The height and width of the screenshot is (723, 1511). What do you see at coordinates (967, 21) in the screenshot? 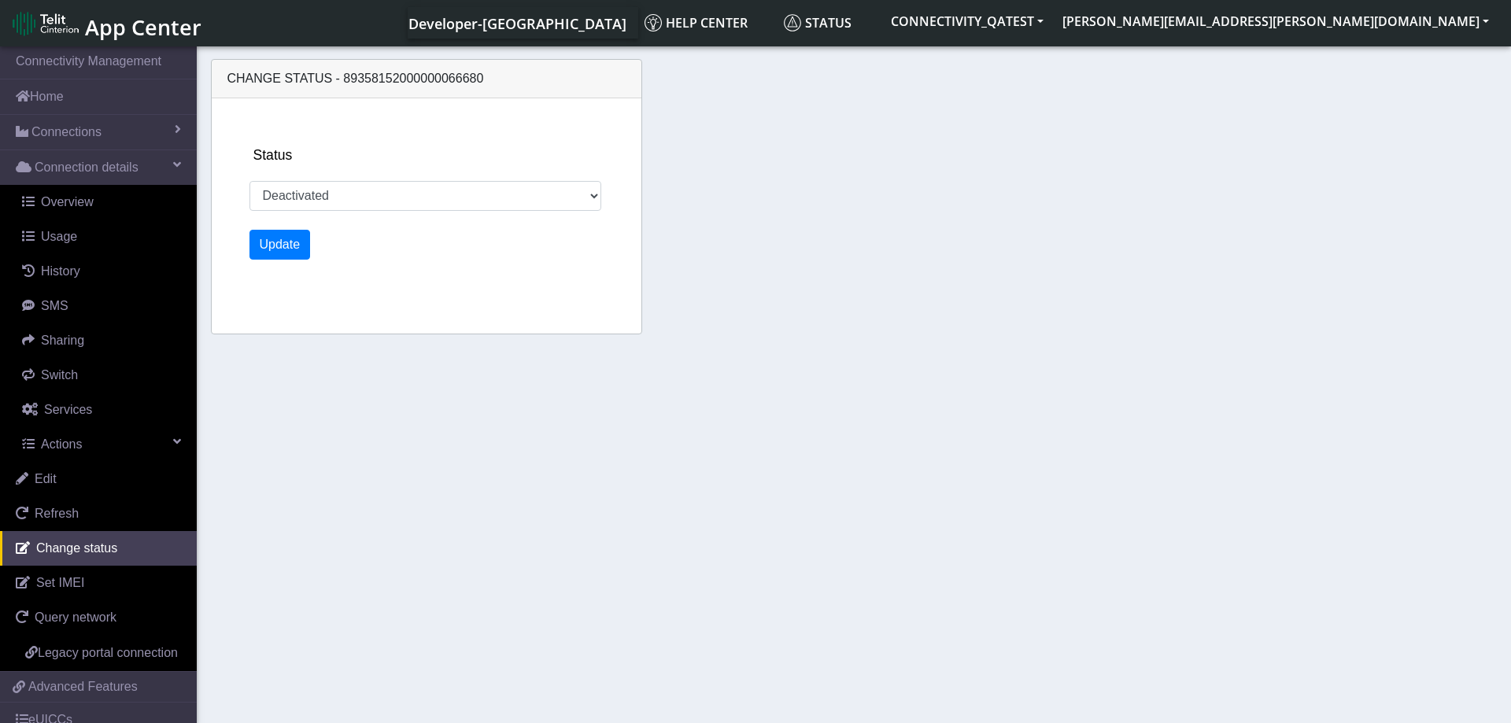
I see `button: CONNECTIVITY_QATEST` at bounding box center [967, 21].